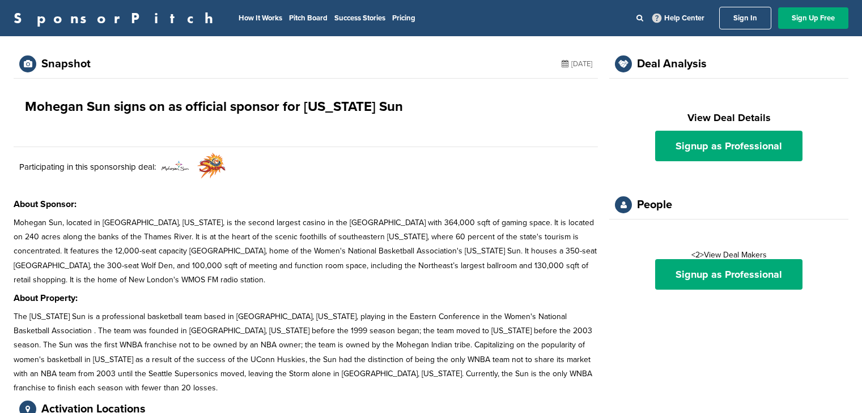 The width and height of the screenshot is (862, 413). What do you see at coordinates (175, 166) in the screenshot?
I see `img: Data` at bounding box center [175, 166].